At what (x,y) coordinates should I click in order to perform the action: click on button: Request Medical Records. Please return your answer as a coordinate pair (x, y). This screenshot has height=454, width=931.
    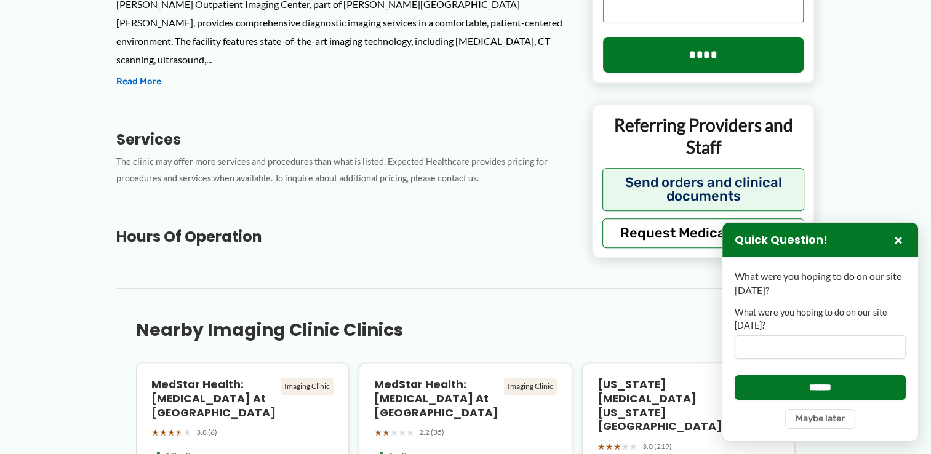
    Looking at the image, I should click on (703, 233).